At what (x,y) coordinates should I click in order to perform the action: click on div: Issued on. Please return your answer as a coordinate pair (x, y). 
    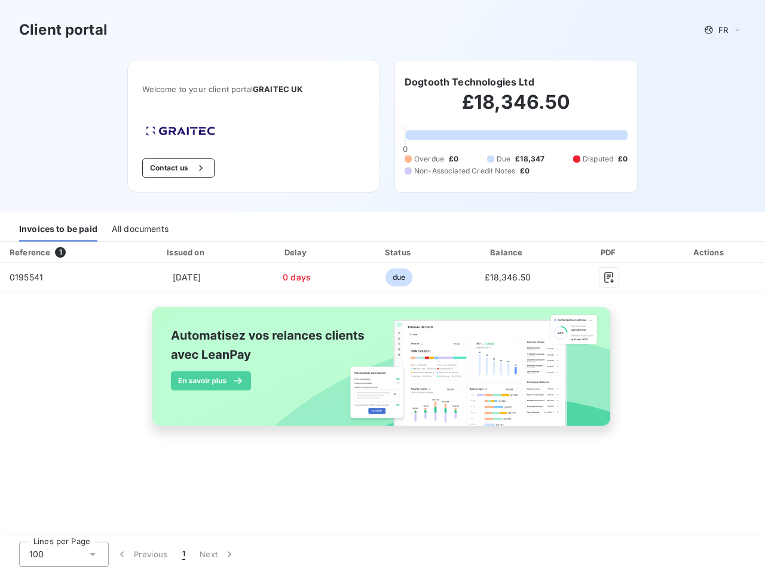
    Looking at the image, I should click on (186, 252).